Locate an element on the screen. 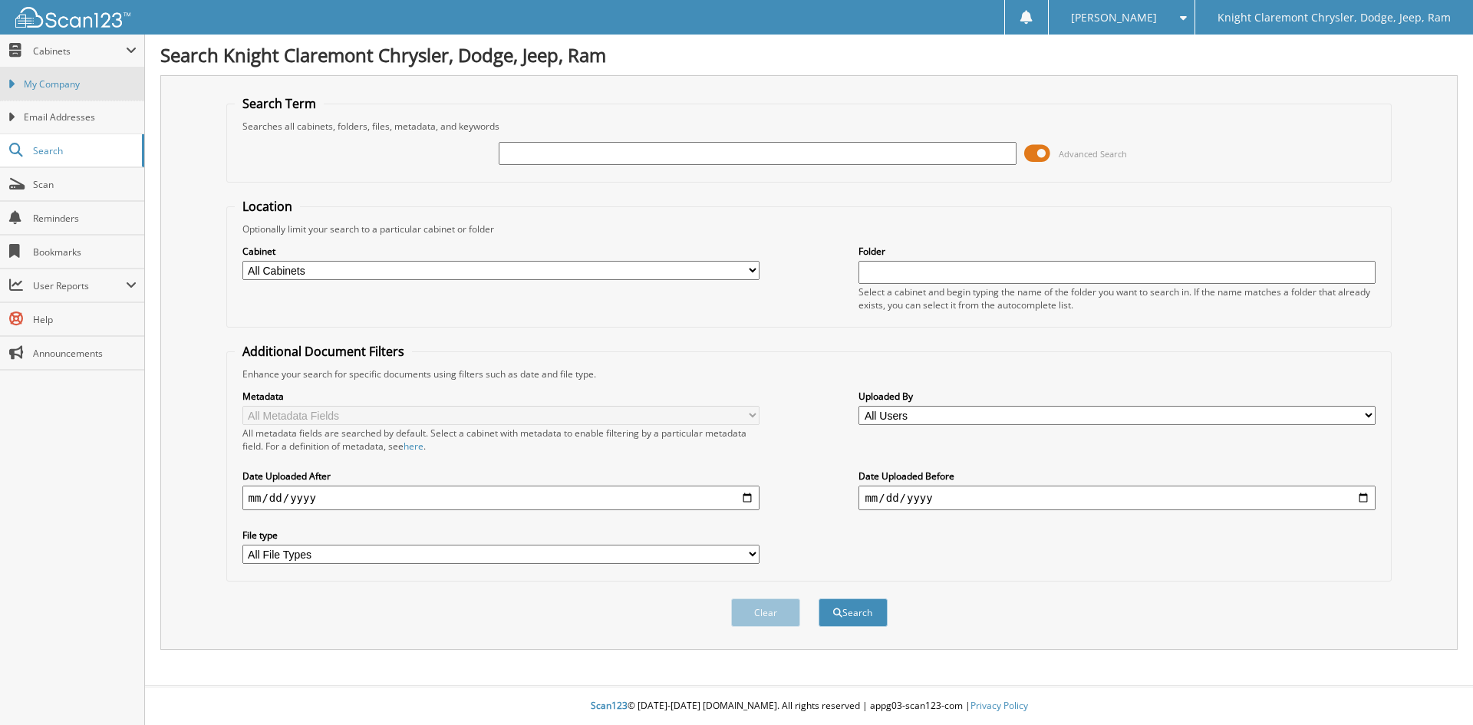 Image resolution: width=1473 pixels, height=725 pixels. button: Clear is located at coordinates (766, 612).